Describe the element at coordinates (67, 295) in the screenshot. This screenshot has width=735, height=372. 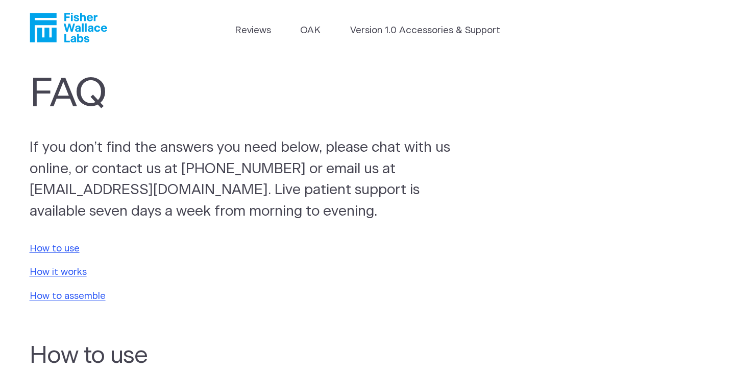
I see `a: How to assemble` at that location.